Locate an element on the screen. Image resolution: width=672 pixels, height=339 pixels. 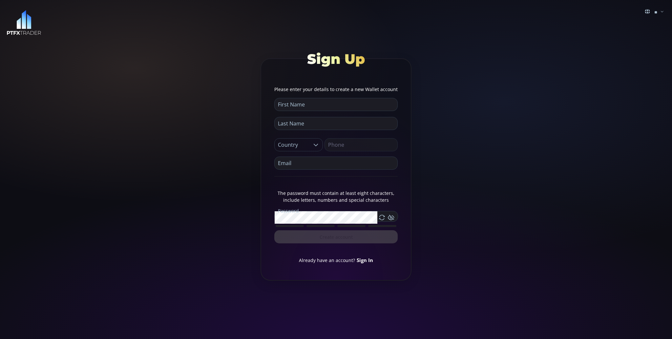
img: LOGO is located at coordinates (24, 23).